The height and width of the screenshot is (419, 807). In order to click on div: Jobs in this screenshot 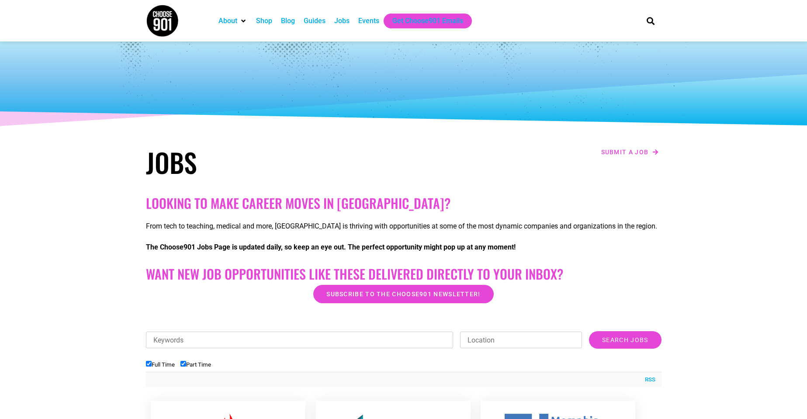, I will do `click(342, 21)`.